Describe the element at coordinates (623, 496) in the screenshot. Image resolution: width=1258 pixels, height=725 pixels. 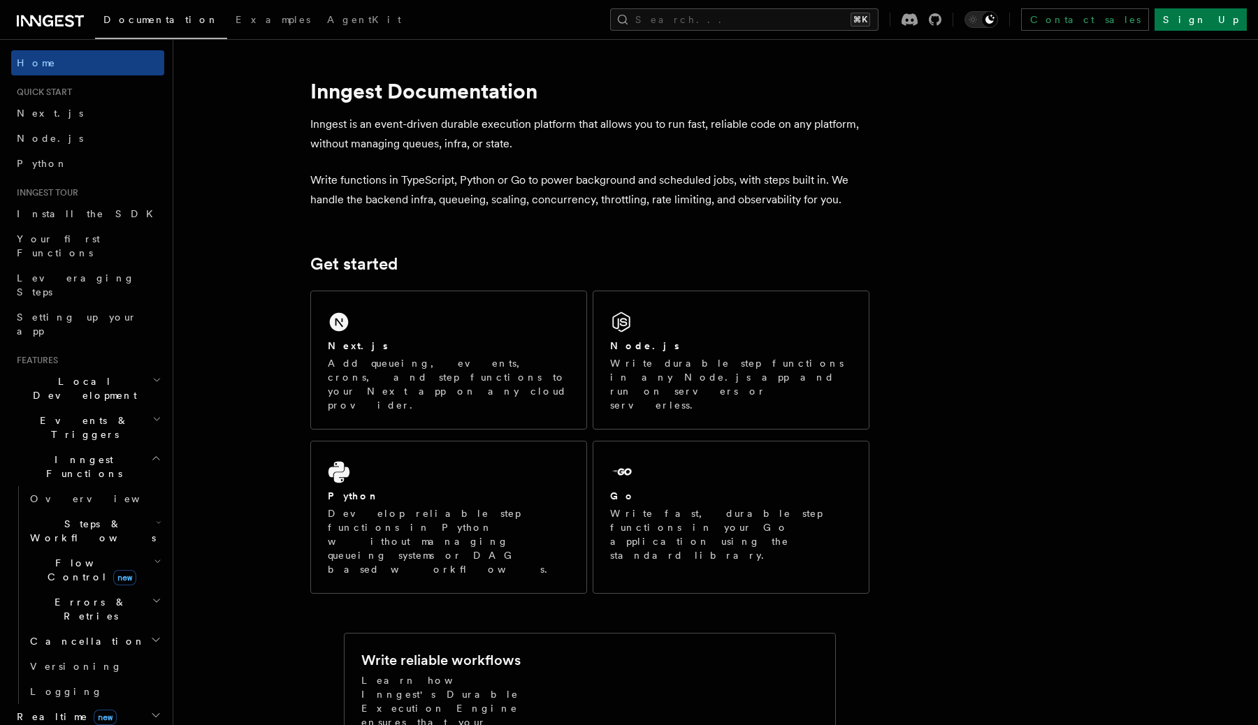
I see `h2: Go` at that location.